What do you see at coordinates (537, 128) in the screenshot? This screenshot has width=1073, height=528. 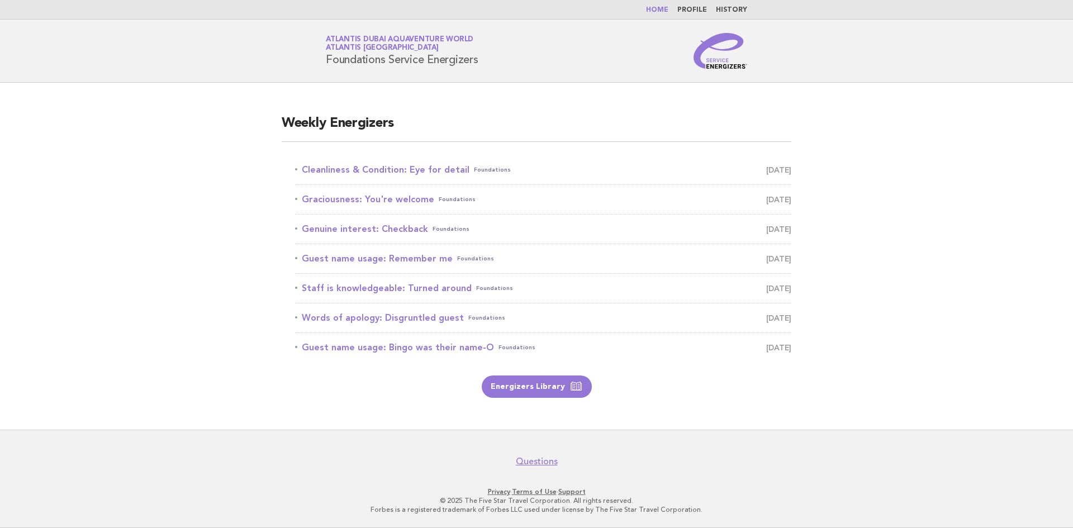 I see `h2: Weekly Energizers` at bounding box center [537, 128].